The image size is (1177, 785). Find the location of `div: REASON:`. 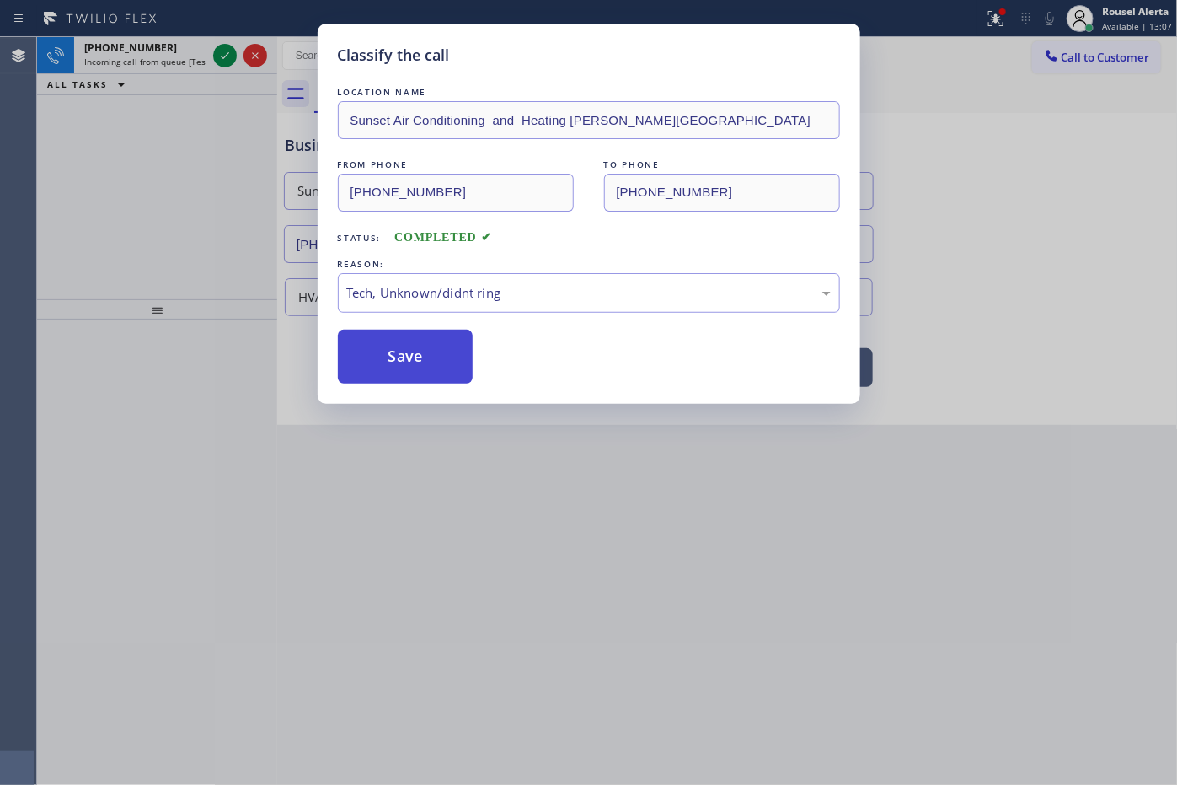

div: REASON: is located at coordinates (589, 264).